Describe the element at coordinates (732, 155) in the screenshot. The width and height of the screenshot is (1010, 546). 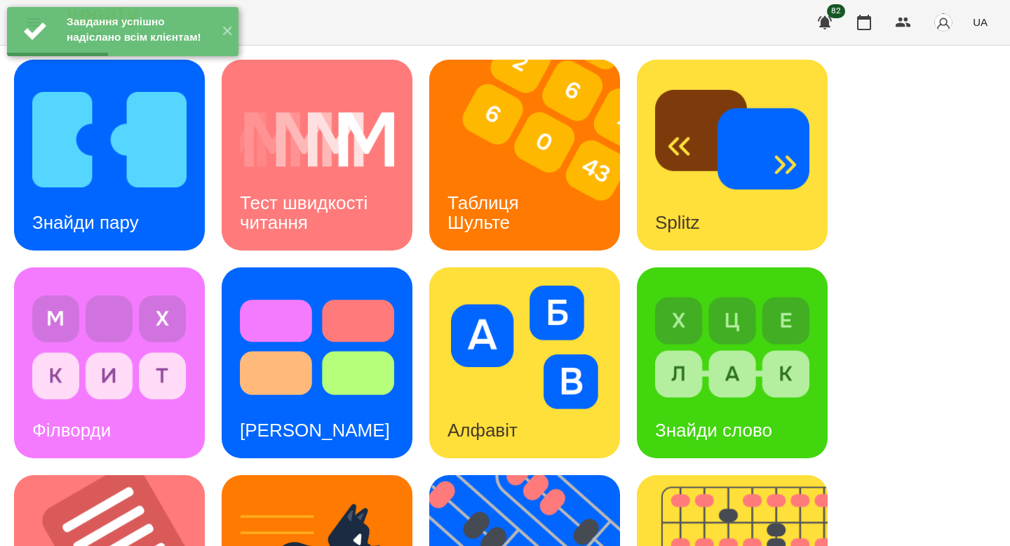
I see `a: SplitzSplitz` at that location.